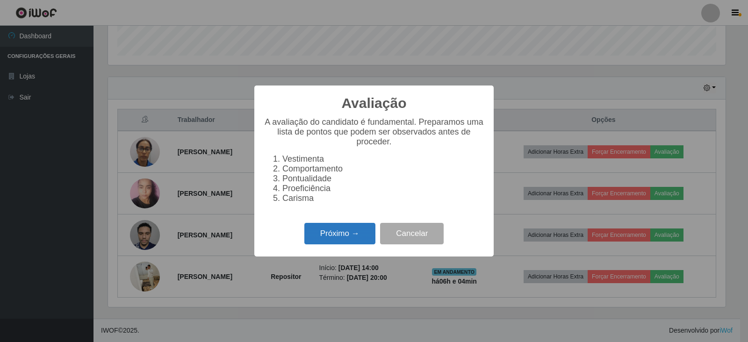 The height and width of the screenshot is (342, 748). Describe the element at coordinates (383, 169) in the screenshot. I see `li: Comportamento` at that location.